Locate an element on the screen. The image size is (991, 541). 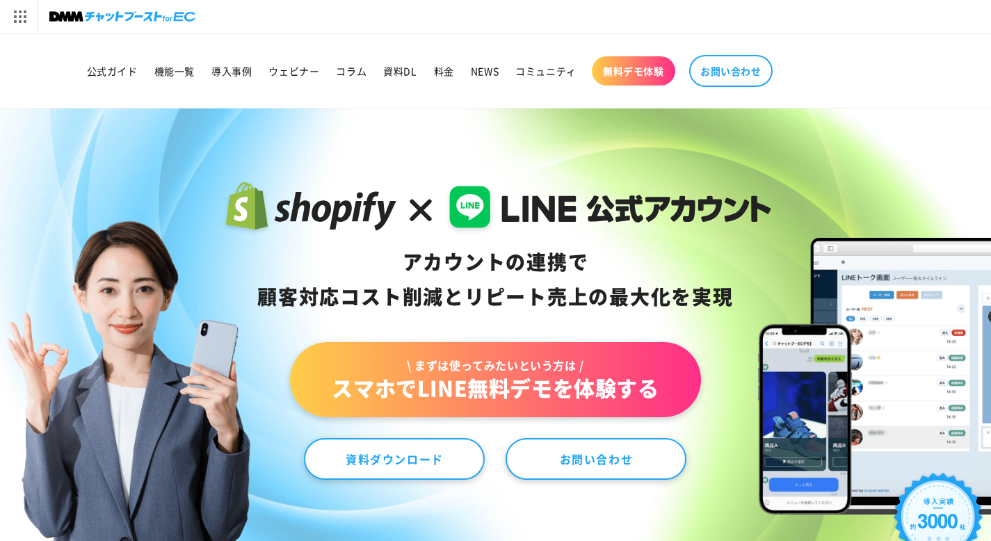
a: 料金 is located at coordinates (444, 71).